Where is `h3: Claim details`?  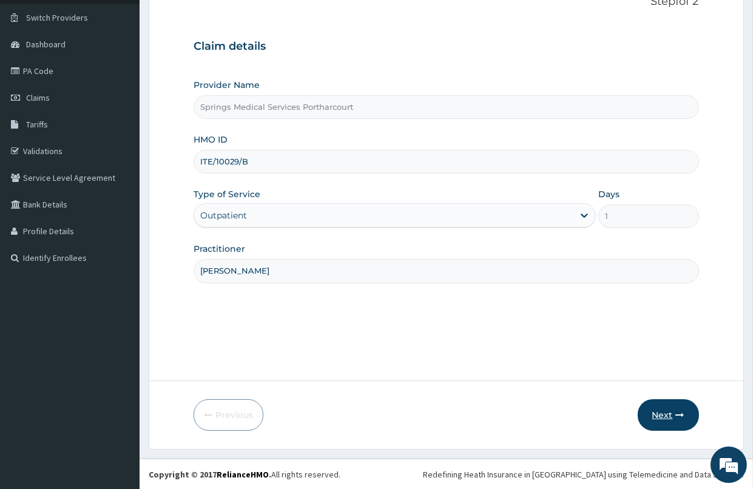 h3: Claim details is located at coordinates (446, 47).